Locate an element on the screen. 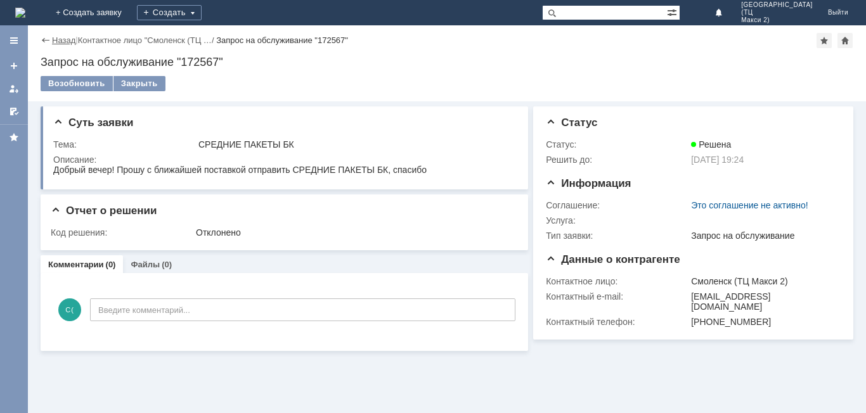 This screenshot has width=866, height=413. div: Контактное лицо: is located at coordinates (617, 282).